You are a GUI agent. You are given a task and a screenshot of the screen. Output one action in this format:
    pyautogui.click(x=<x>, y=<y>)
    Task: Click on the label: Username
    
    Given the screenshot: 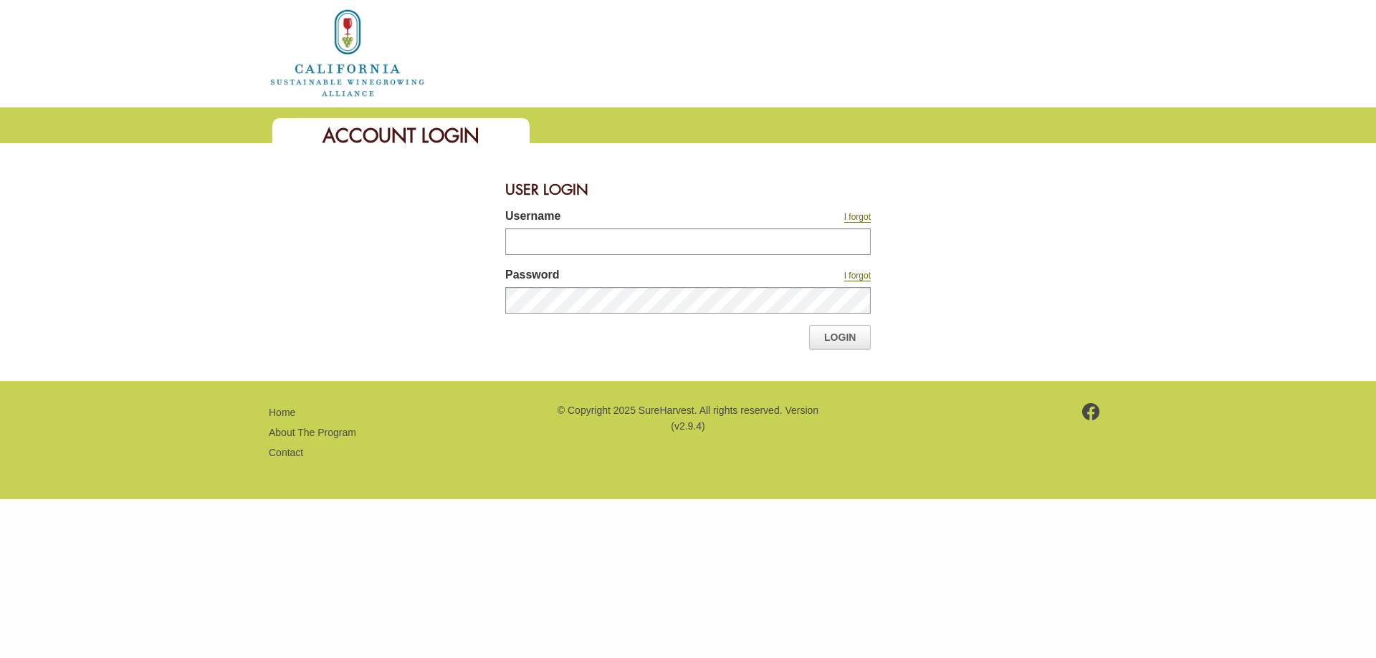 What is the action you would take?
    pyautogui.click(x=623, y=218)
    